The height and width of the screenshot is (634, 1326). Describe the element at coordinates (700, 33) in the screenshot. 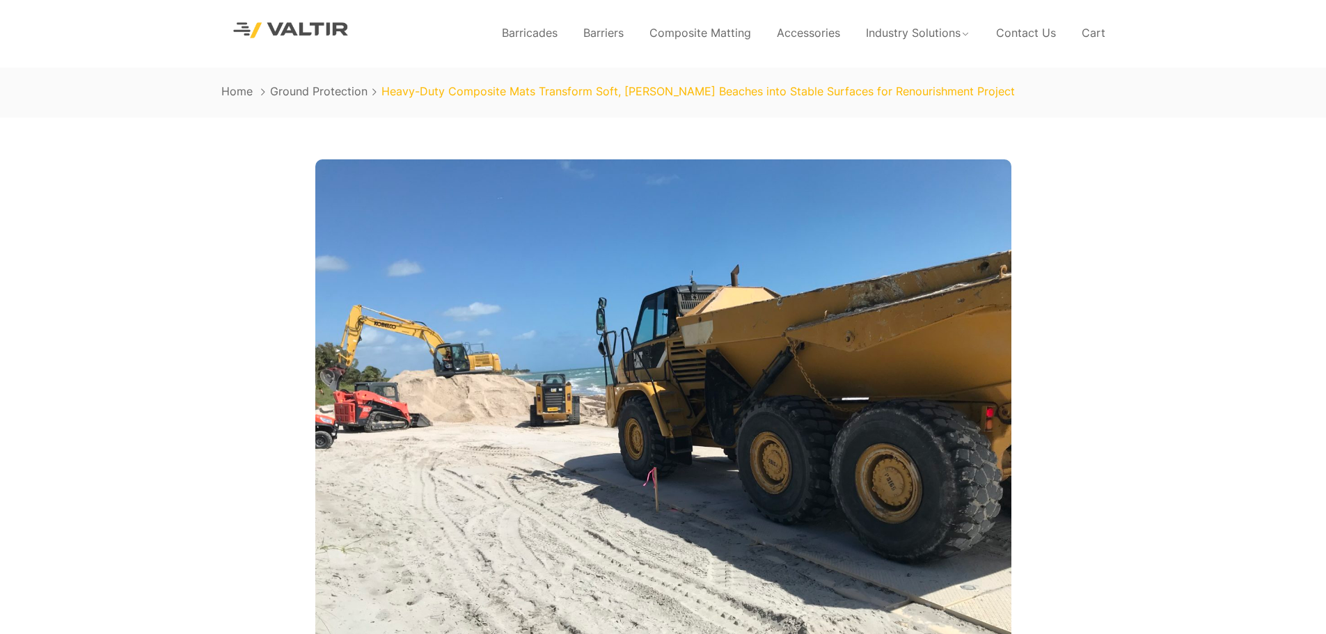

I see `a: Composite Matting` at that location.